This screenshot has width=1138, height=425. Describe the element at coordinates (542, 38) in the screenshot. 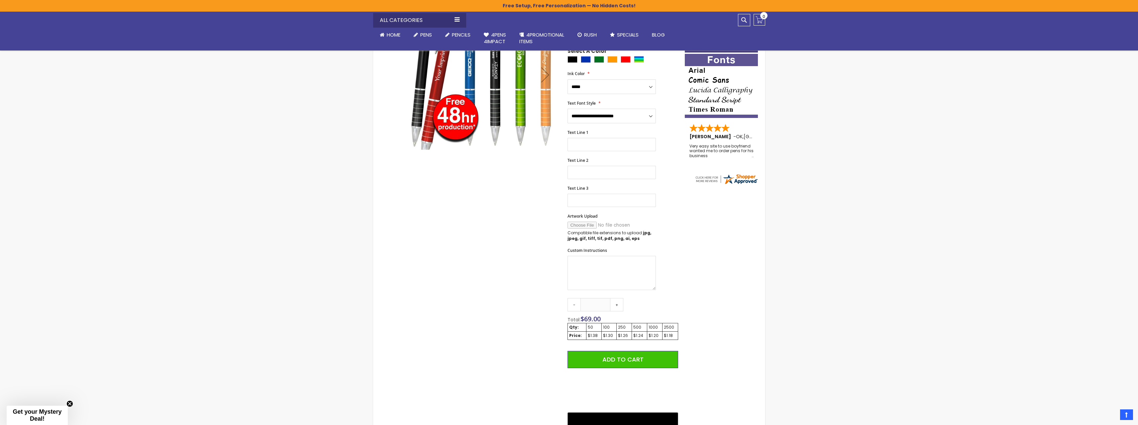

I see `a: 4PROMOTIONALITEMS` at that location.